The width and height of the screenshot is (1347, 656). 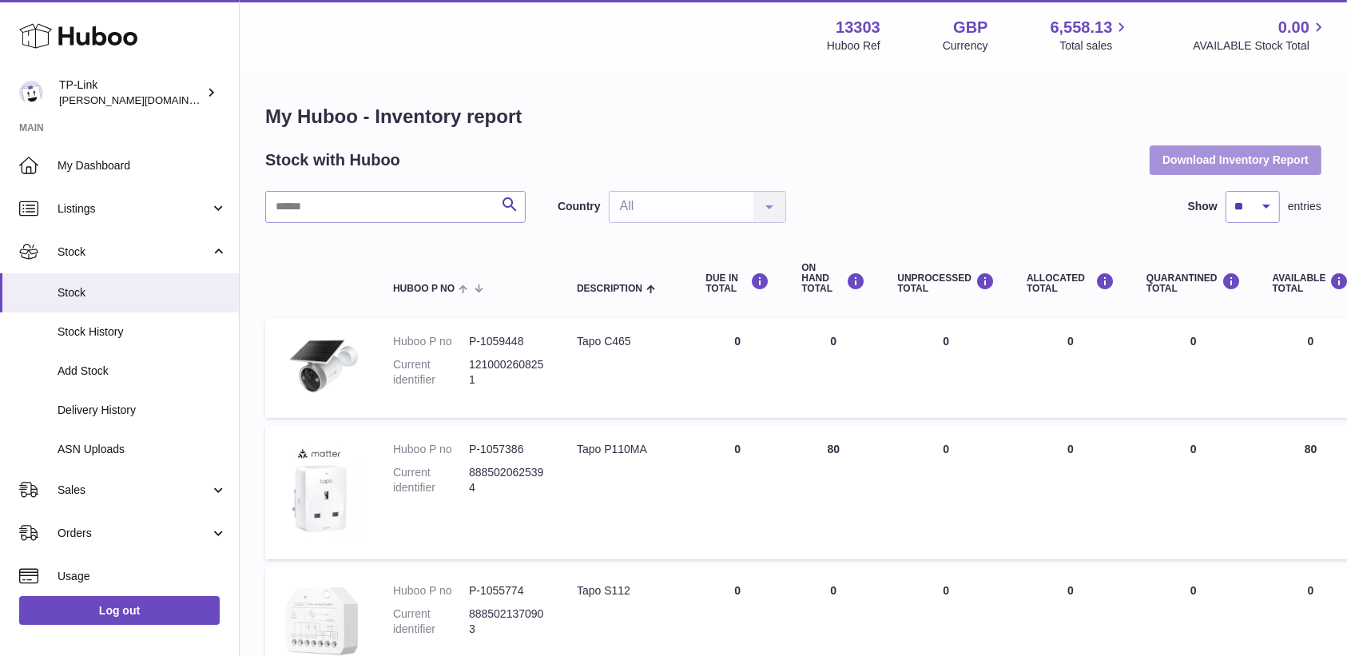 I want to click on button: Download Inventory Report, so click(x=1235, y=160).